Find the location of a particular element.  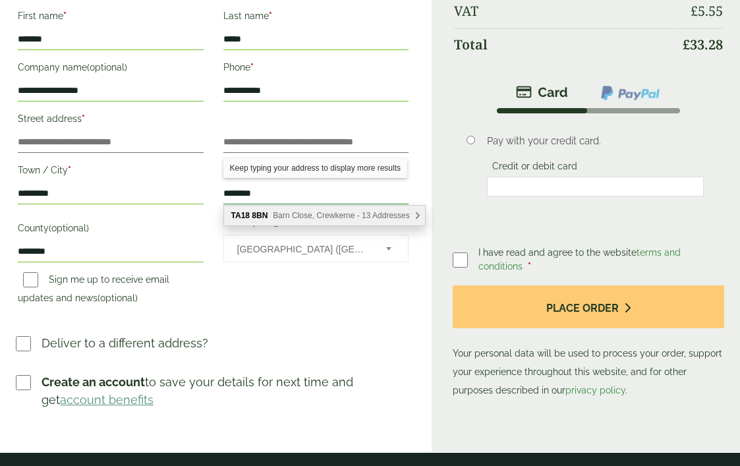

button: Place order is located at coordinates (589, 306).